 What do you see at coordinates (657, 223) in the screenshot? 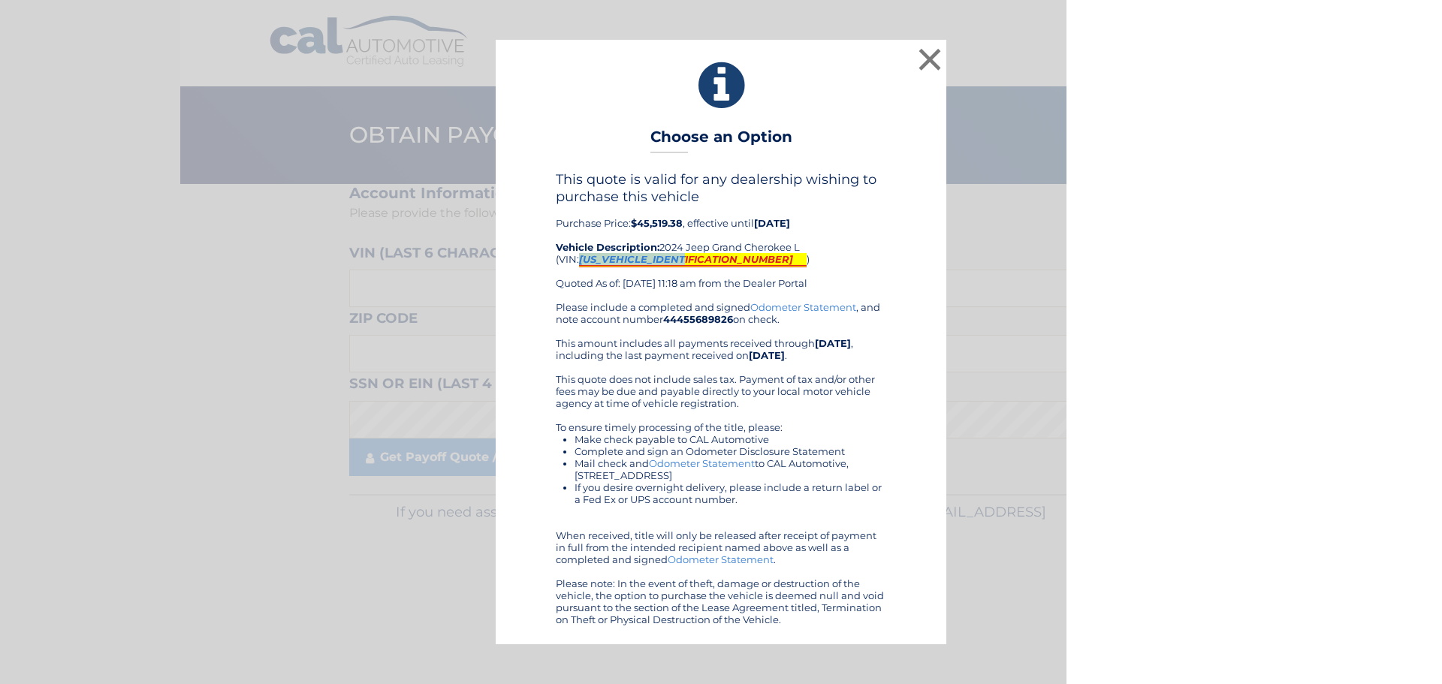
I see `b: $45,519.38` at bounding box center [657, 223].